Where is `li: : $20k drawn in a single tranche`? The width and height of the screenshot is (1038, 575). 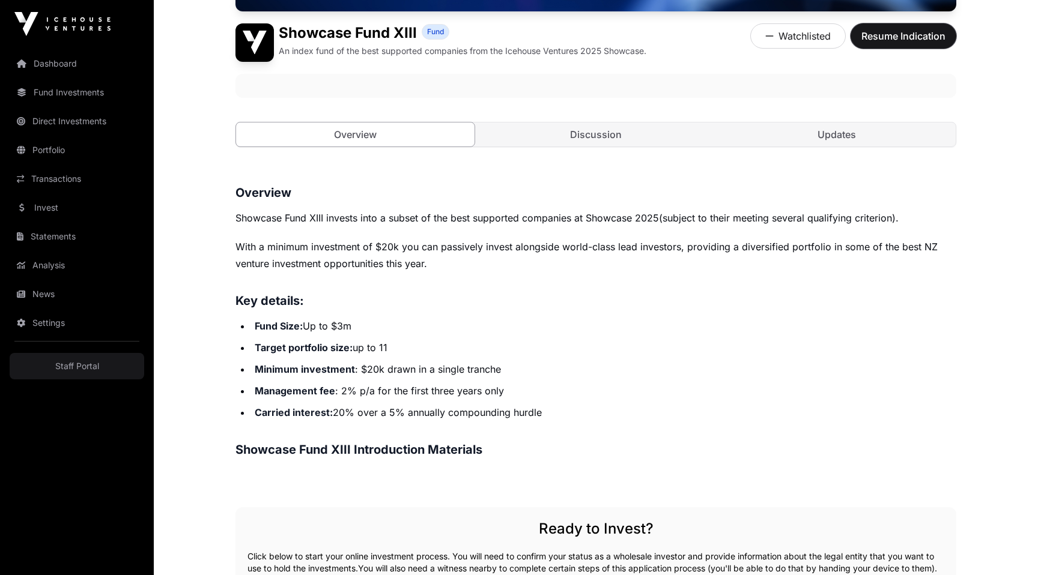 li: : $20k drawn in a single tranche is located at coordinates (603, 369).